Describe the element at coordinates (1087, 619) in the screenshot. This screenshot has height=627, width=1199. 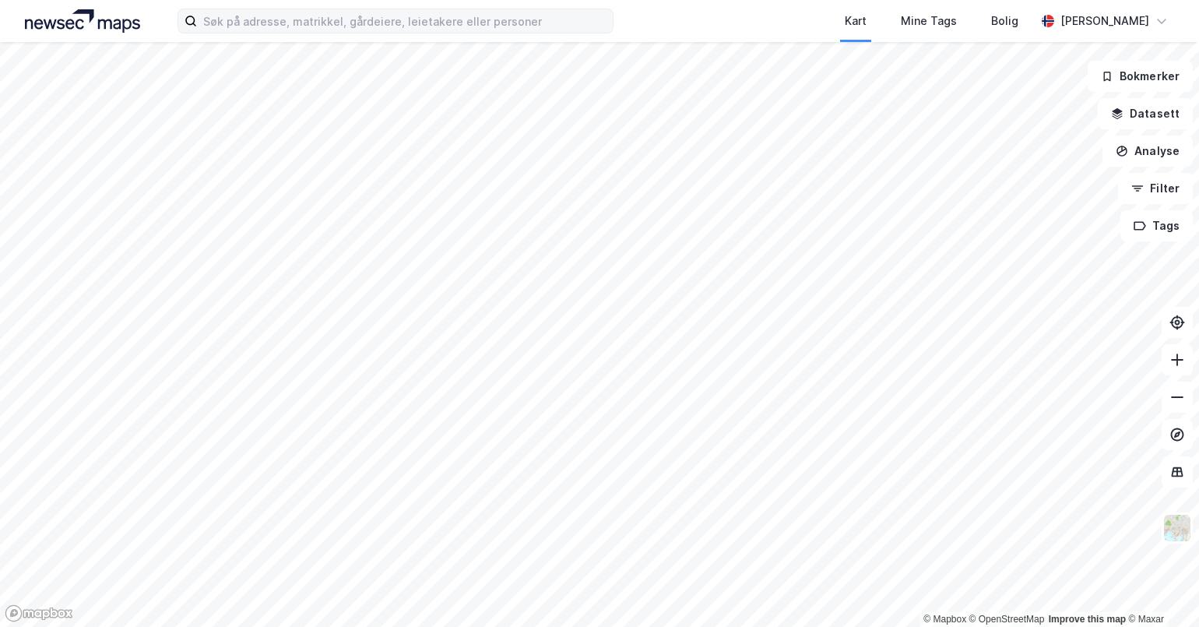
I see `a: Improve this map` at that location.